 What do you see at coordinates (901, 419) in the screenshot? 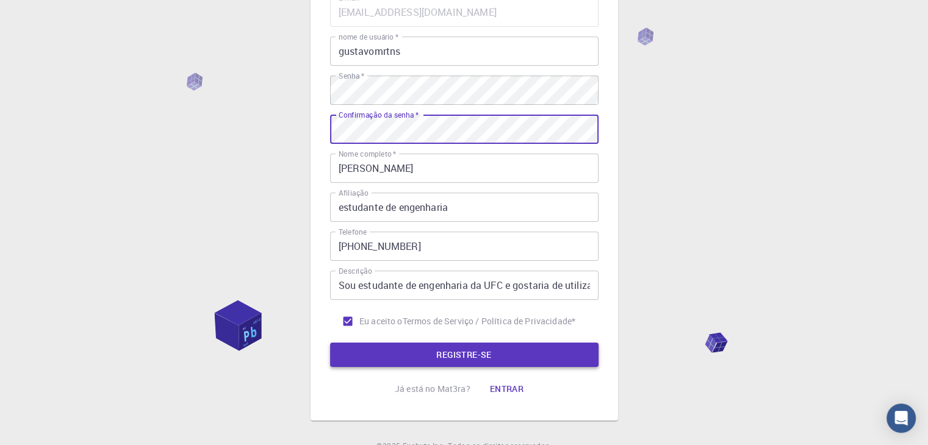
I see `div: Abra o Intercom Messenger` at bounding box center [901, 419].